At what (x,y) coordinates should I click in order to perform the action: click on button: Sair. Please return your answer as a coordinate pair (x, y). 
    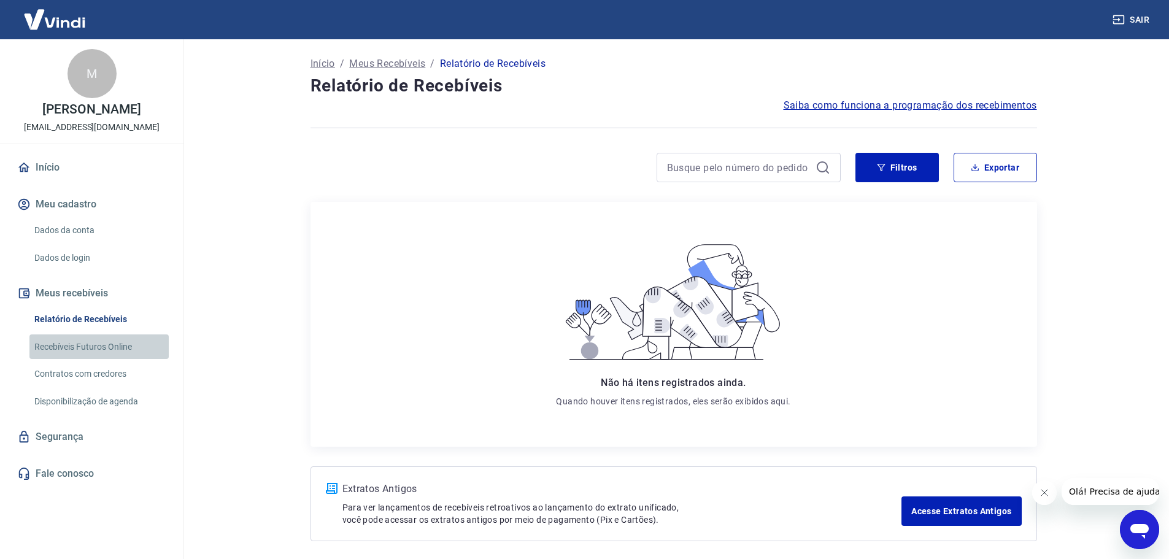
    Looking at the image, I should click on (1132, 20).